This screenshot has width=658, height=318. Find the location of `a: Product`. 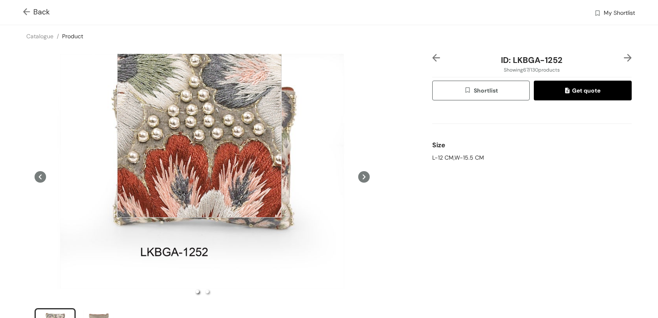

a: Product is located at coordinates (72, 36).